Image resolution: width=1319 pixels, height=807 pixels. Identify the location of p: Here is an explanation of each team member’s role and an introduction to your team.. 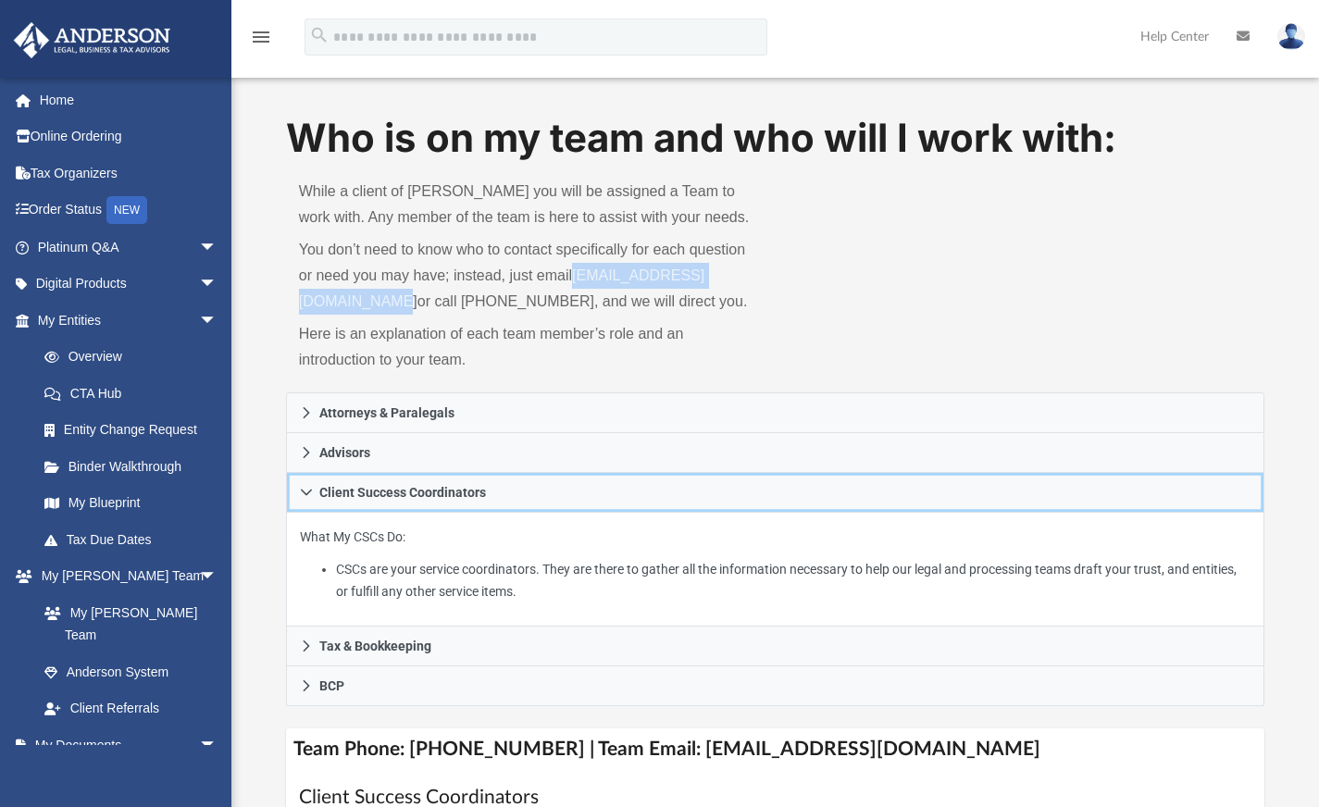
(531, 347).